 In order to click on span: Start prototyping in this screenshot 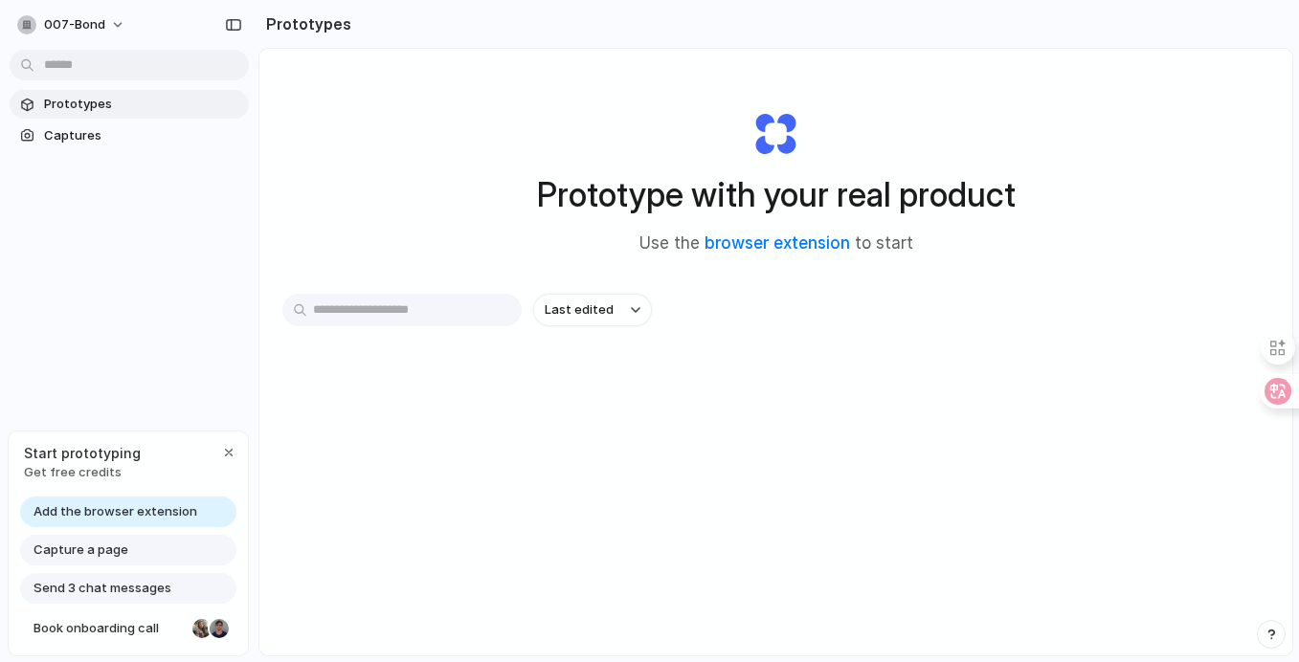, I will do `click(82, 453)`.